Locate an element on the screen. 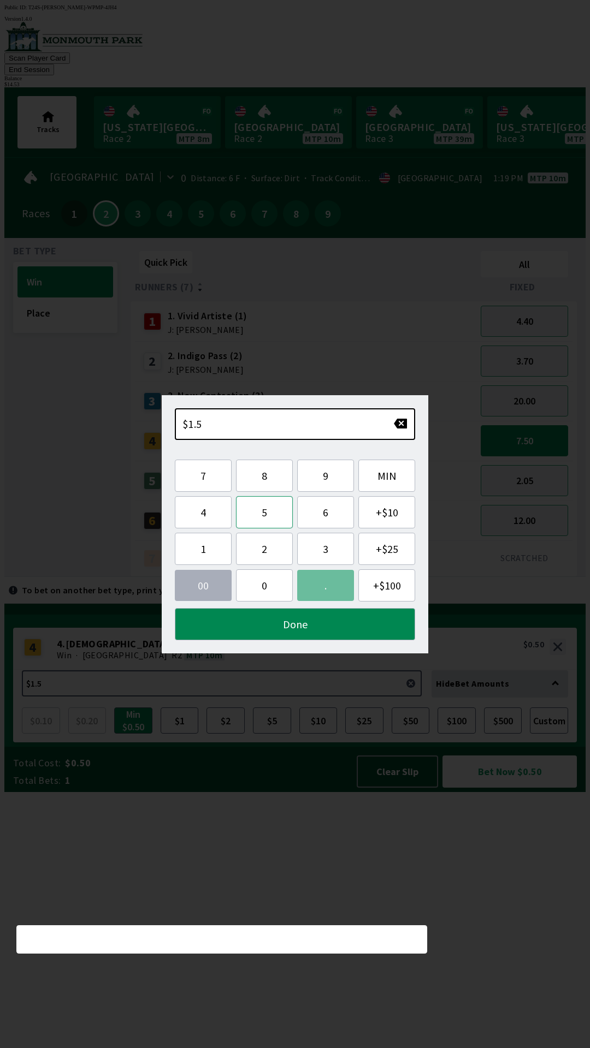  span: 2 is located at coordinates (264, 549).